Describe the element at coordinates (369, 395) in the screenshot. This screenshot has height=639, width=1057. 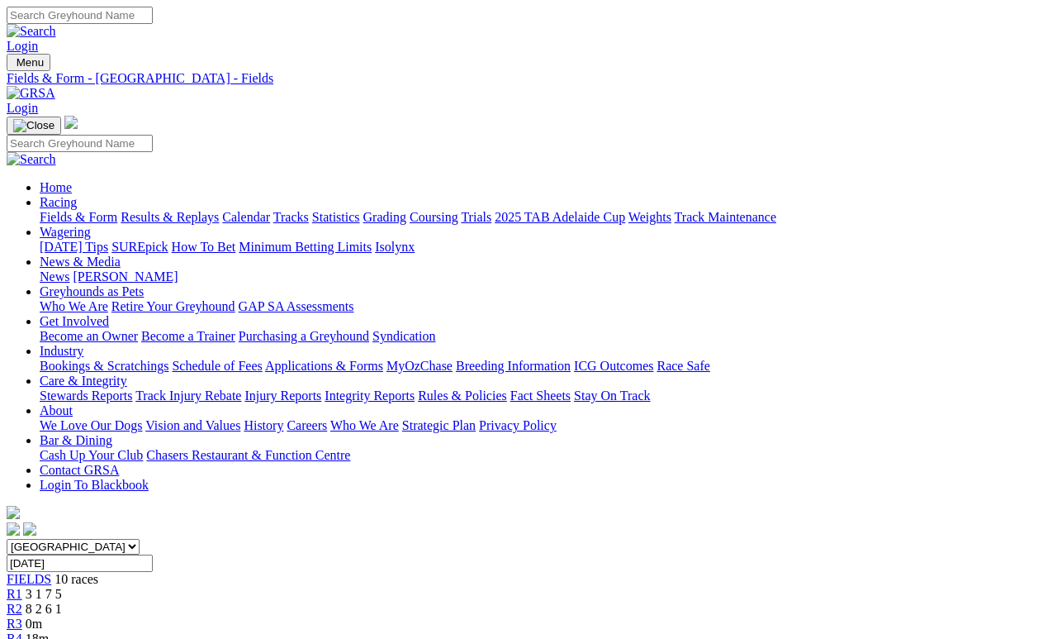
I see `a: Integrity Reports` at that location.